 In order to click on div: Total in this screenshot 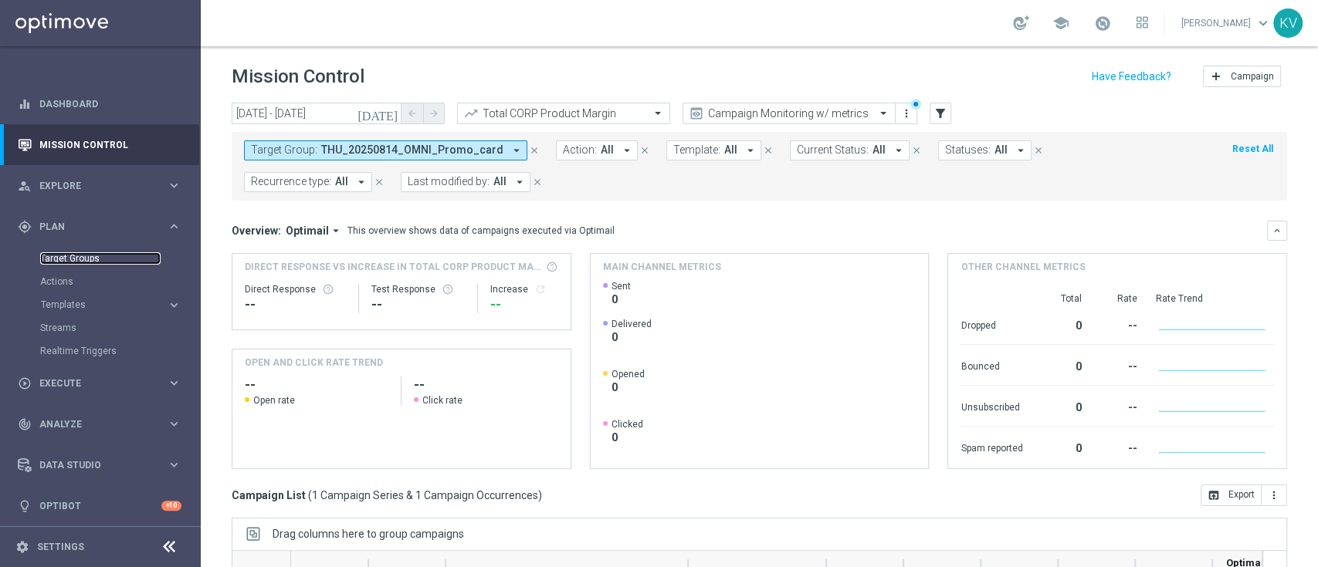, I will do `click(1061, 299)`.